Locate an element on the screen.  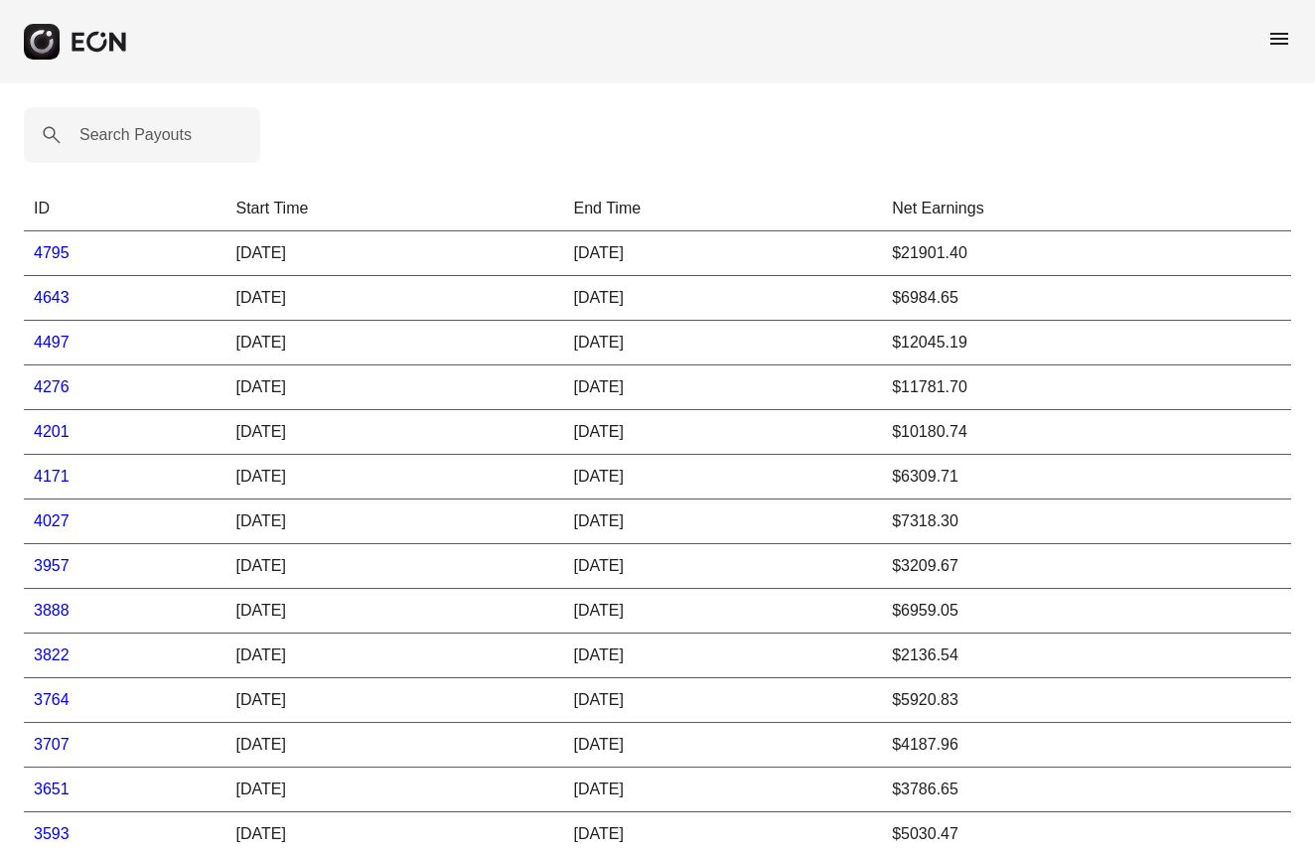
td: $4187.96 is located at coordinates (1086, 745).